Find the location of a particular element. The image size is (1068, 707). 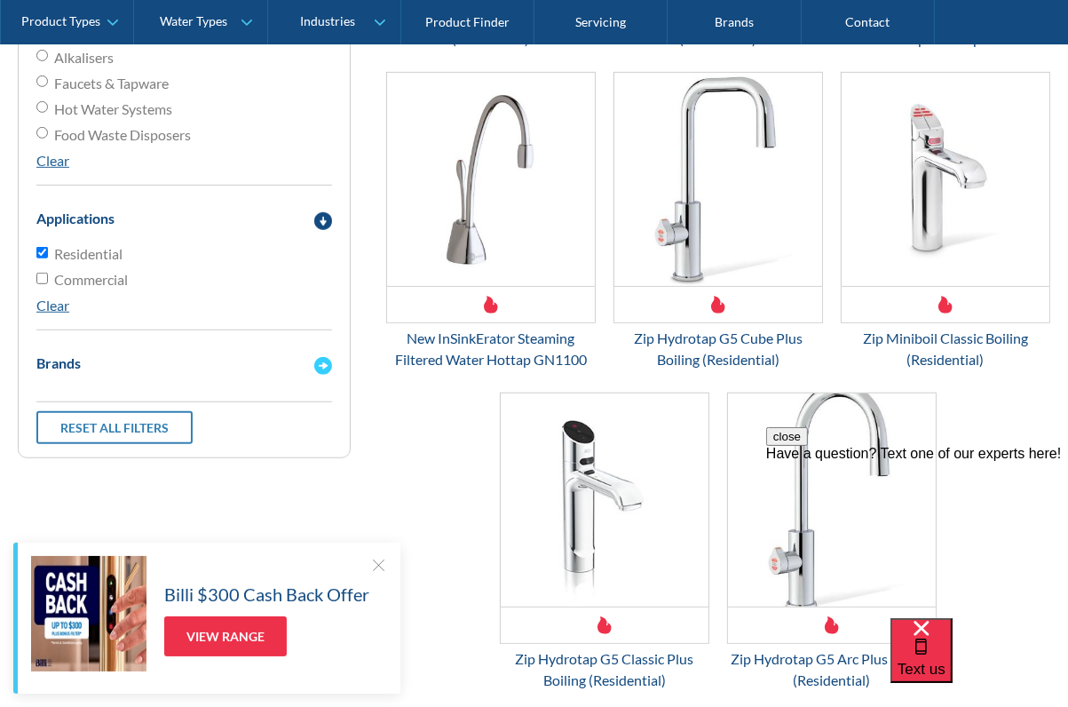

a: Zip Hydrotap G5 Classic Plus Boiling (Residential)Zip Hydrotap G5 Classic Plus Boiling (Residential) is located at coordinates (604, 541).